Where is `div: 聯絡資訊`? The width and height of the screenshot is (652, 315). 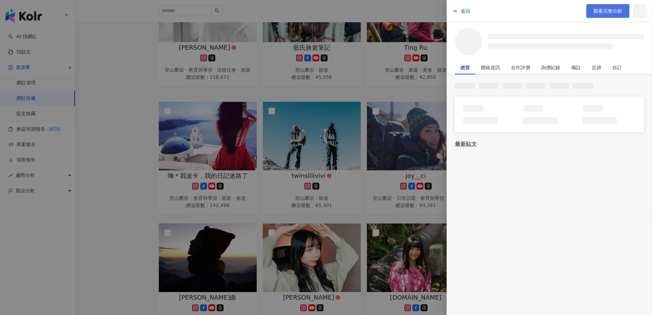 div: 聯絡資訊 is located at coordinates (490, 67).